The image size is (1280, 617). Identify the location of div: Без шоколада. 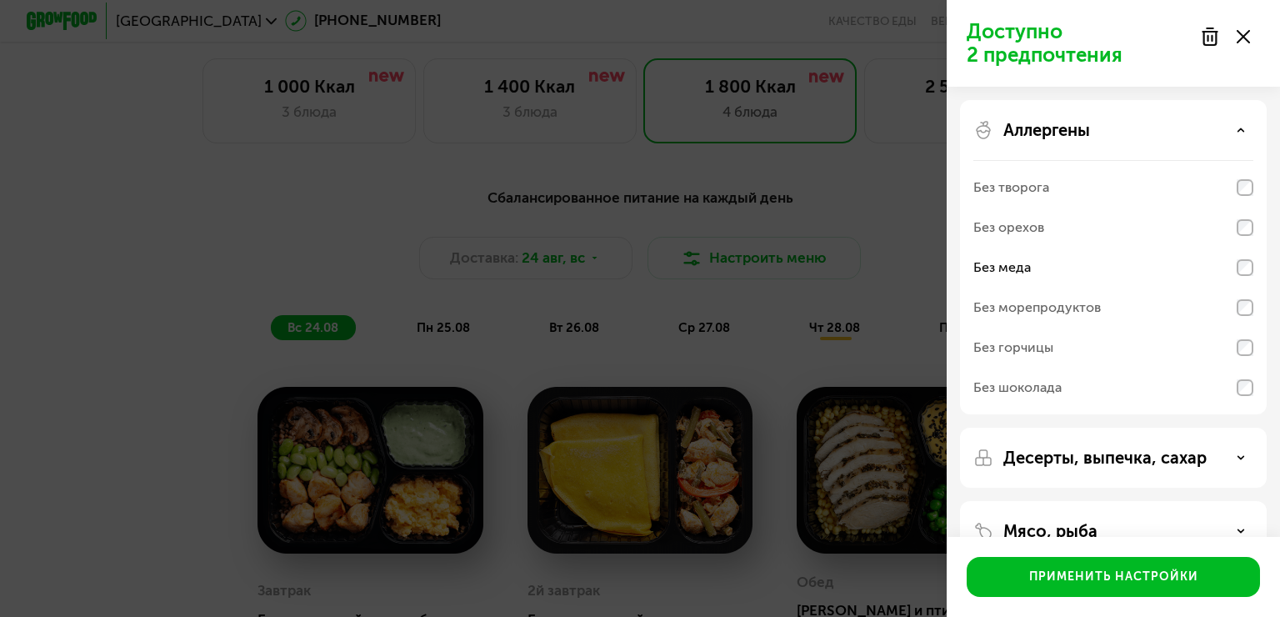
(1018, 388).